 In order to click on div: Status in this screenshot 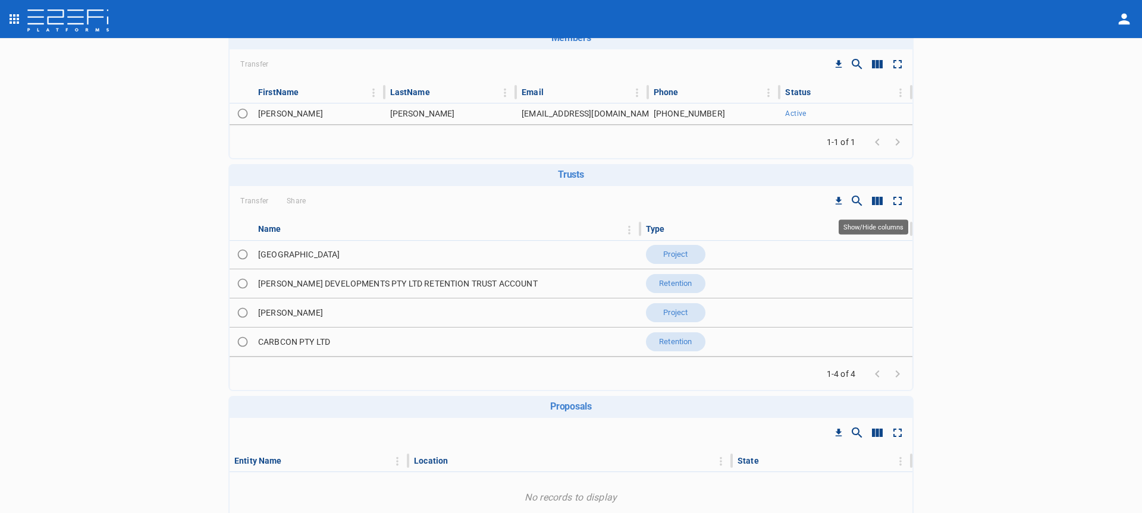, I will do `click(797, 92)`.